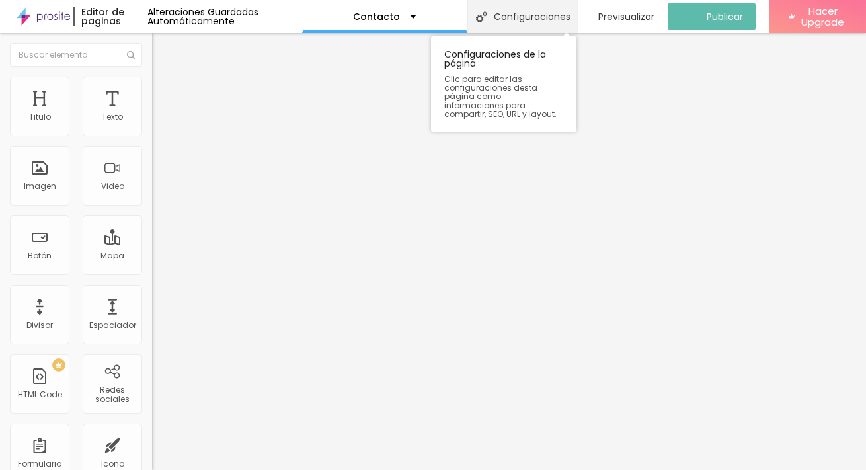 The width and height of the screenshot is (866, 470). Describe the element at coordinates (112, 325) in the screenshot. I see `div: Espaciador` at that location.